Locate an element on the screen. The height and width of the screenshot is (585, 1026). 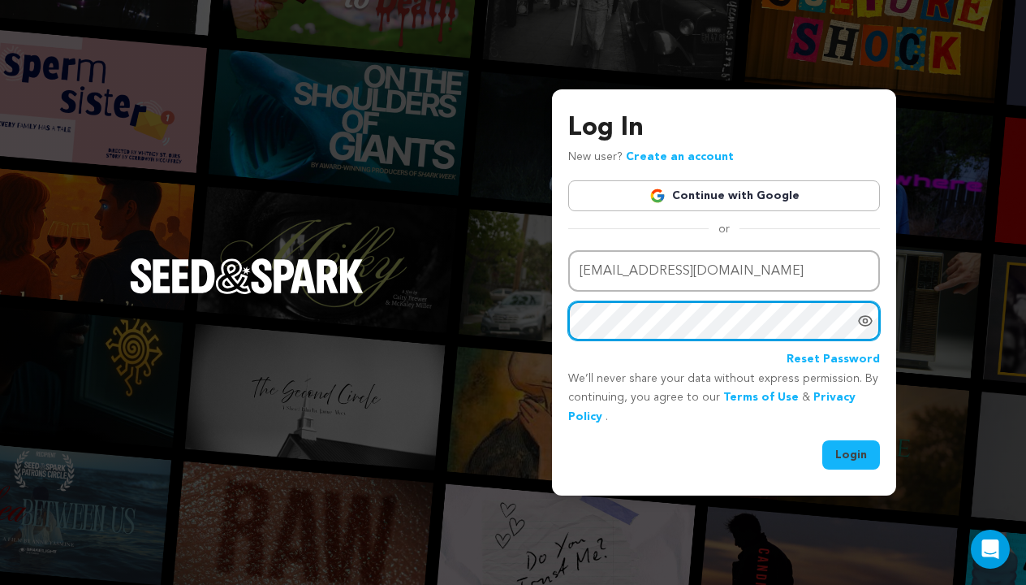
input: Email address is located at coordinates (724, 270).